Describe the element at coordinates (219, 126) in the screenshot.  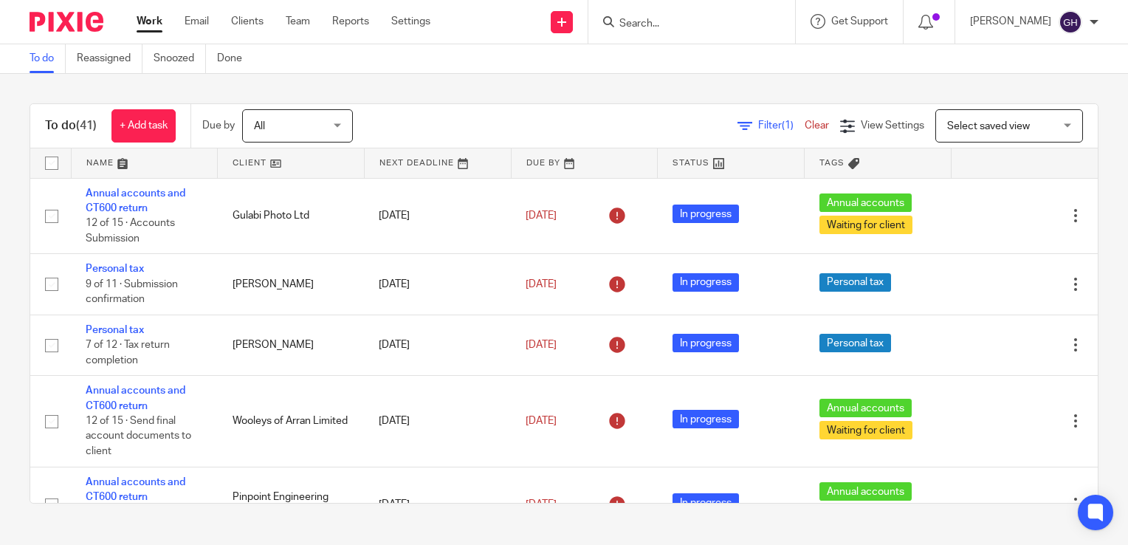
I see `p: Due by` at that location.